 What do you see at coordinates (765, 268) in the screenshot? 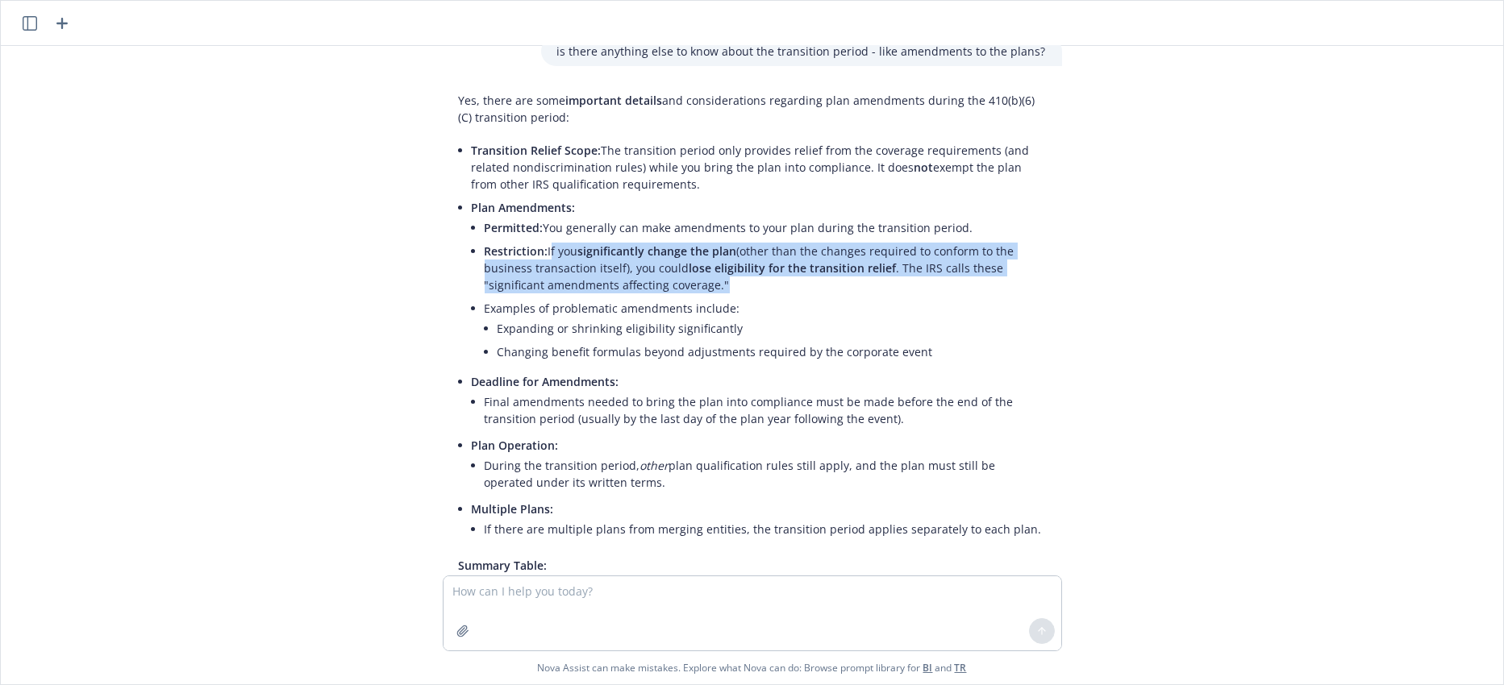
I see `li: If you (other than the changes required to conform to the business transaction itself), you could...` at bounding box center [765, 268].